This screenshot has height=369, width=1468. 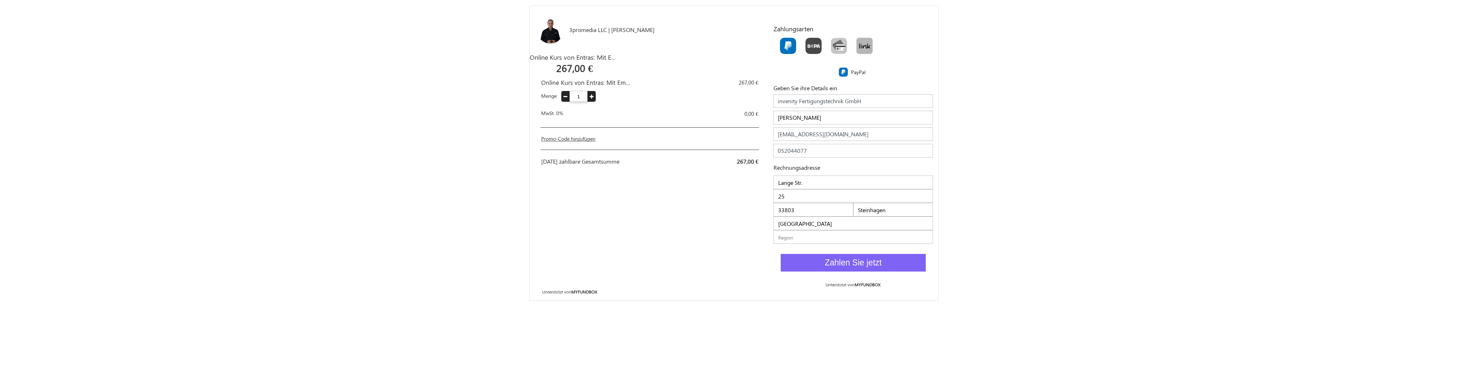 What do you see at coordinates (792, 167) in the screenshot?
I see `h6: Rechnungsadresse` at bounding box center [792, 167].